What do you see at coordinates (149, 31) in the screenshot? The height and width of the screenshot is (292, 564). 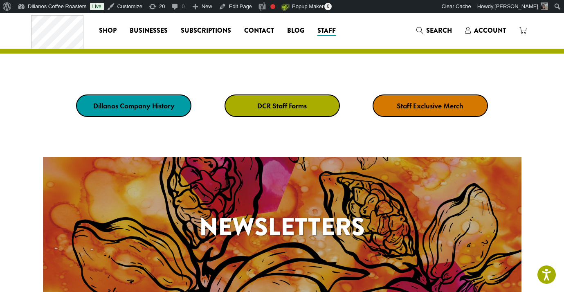 I see `span: Businesses` at bounding box center [149, 31].